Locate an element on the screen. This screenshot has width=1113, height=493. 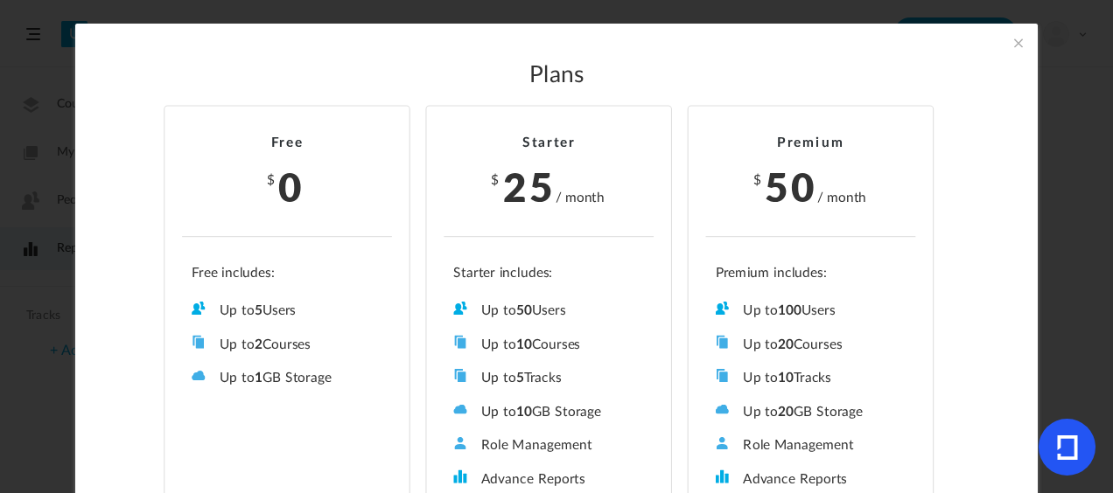
b: 2 is located at coordinates (258, 345).